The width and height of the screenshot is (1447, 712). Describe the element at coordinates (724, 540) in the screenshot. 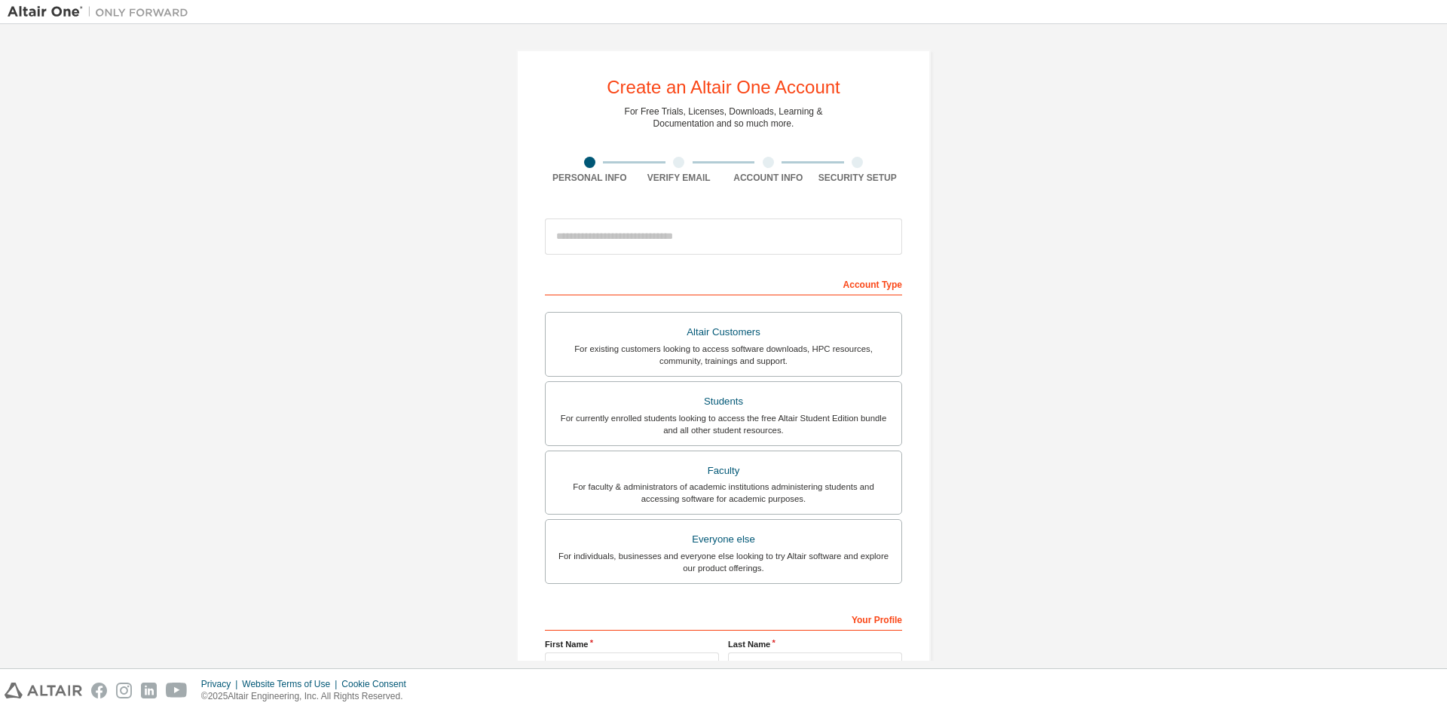

I see `div: Everyone else` at that location.